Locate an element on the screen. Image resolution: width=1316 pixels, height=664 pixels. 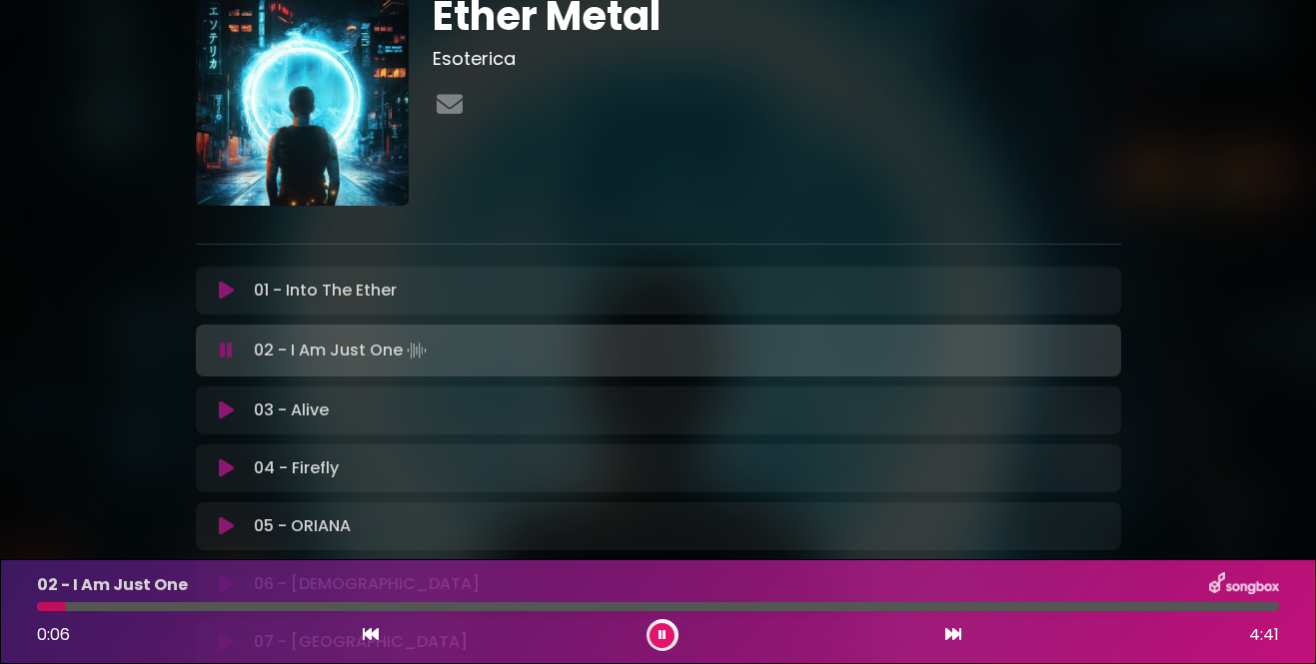
img: waveform4.gif is located at coordinates (417, 351).